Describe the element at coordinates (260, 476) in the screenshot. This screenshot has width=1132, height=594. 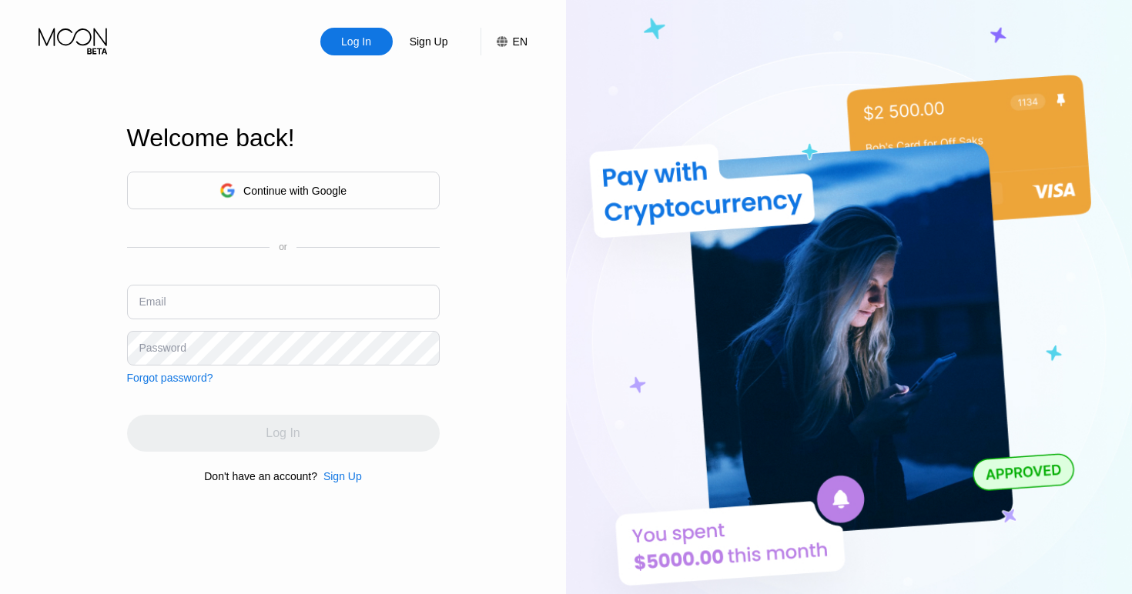
I see `div: Don't have an account?` at that location.